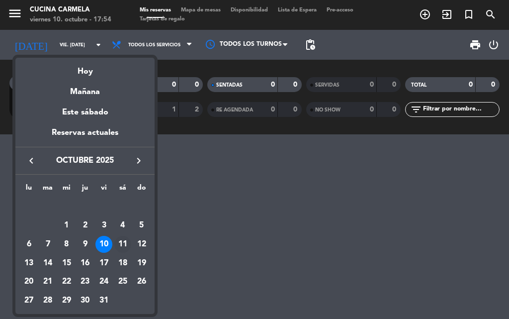 Image resolution: width=509 pixels, height=319 pixels. What do you see at coordinates (29, 300) in the screenshot?
I see `div: 27` at bounding box center [29, 300].